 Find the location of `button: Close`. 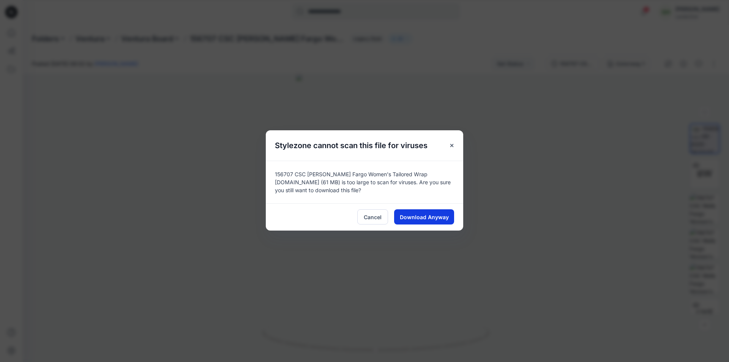

button: Close is located at coordinates (452, 145).